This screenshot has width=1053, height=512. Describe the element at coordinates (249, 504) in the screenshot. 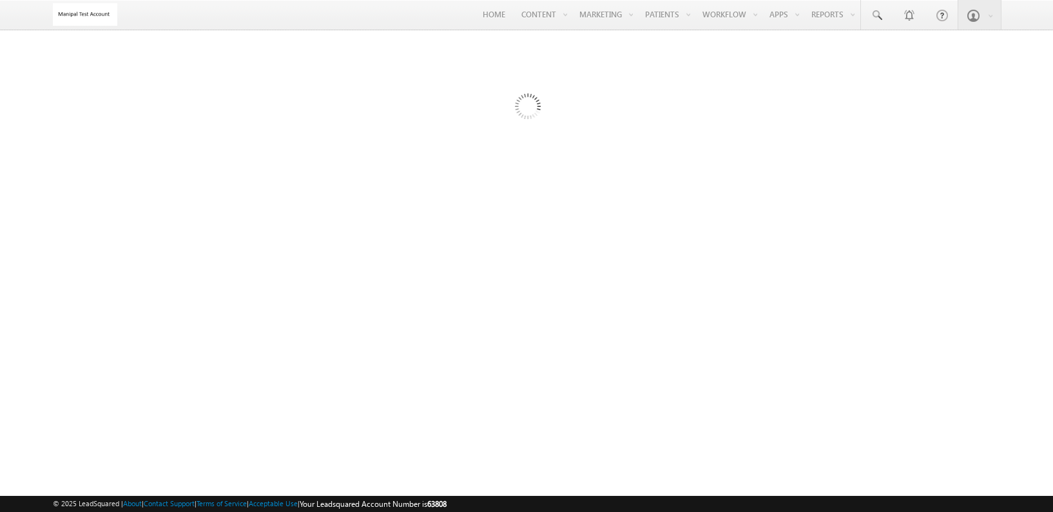

I see `span: © 2025 LeadSquared | | | | |` at that location.